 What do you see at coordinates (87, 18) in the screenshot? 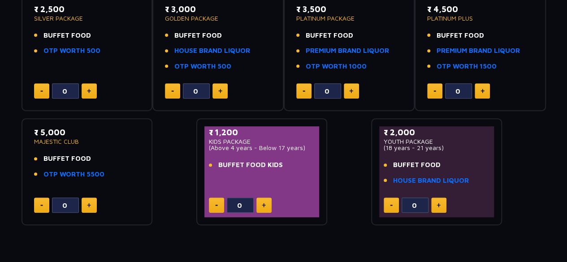
I see `p: SILVER PACKAGE` at bounding box center [87, 18].